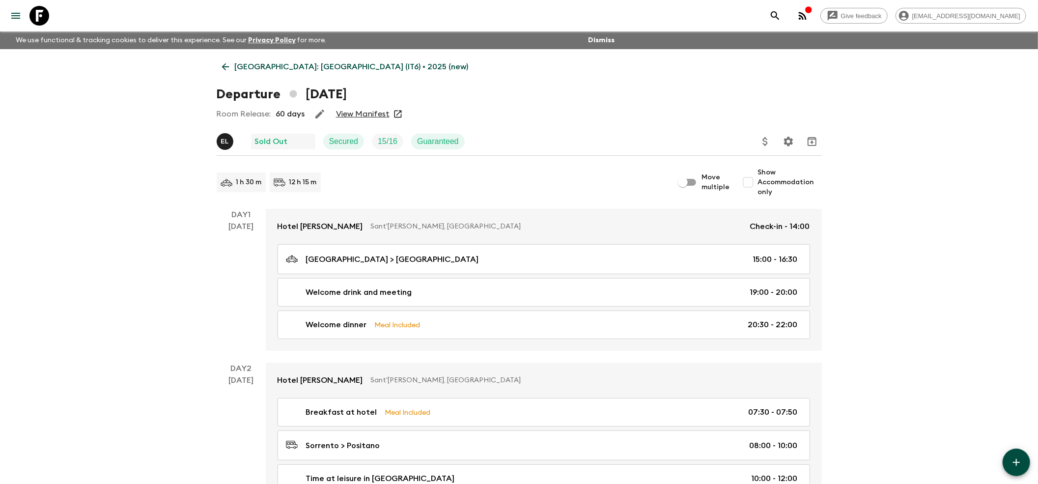  Describe the element at coordinates (601, 40) in the screenshot. I see `button: Dismiss` at that location.